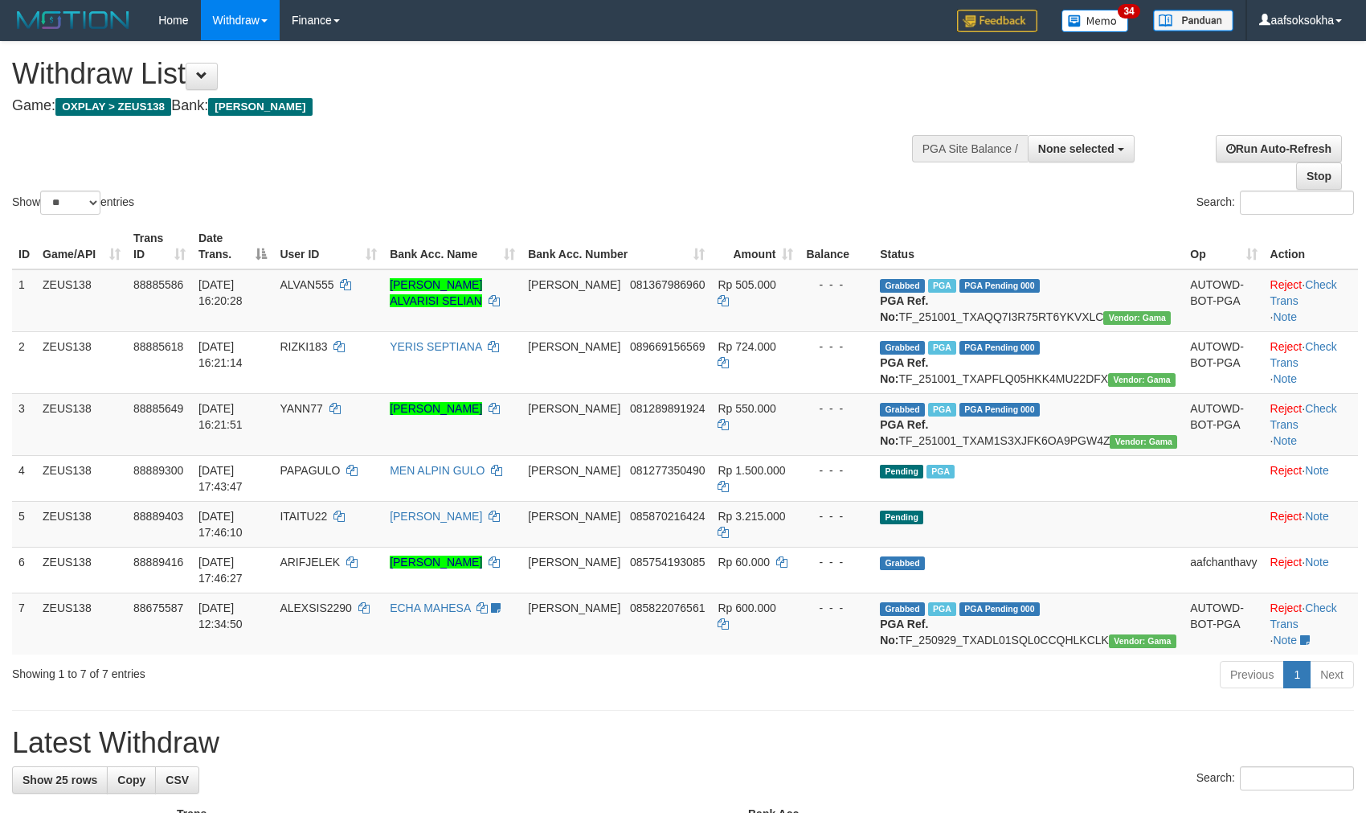  What do you see at coordinates (683, 743) in the screenshot?
I see `h1: Latest Withdraw` at bounding box center [683, 743].